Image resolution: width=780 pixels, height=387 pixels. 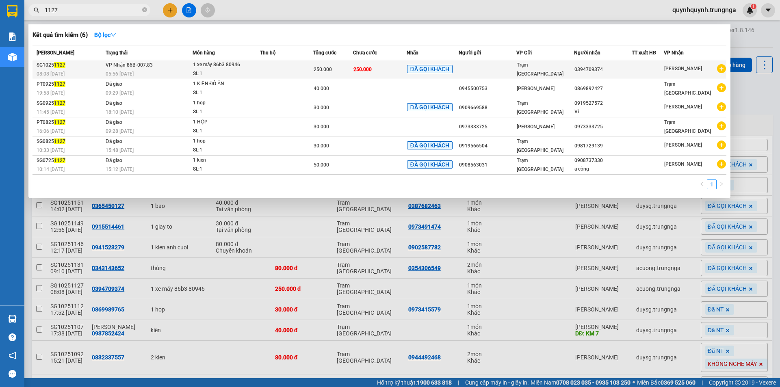 What do you see at coordinates (12, 37) in the screenshot?
I see `img: solution-icon` at bounding box center [12, 37].